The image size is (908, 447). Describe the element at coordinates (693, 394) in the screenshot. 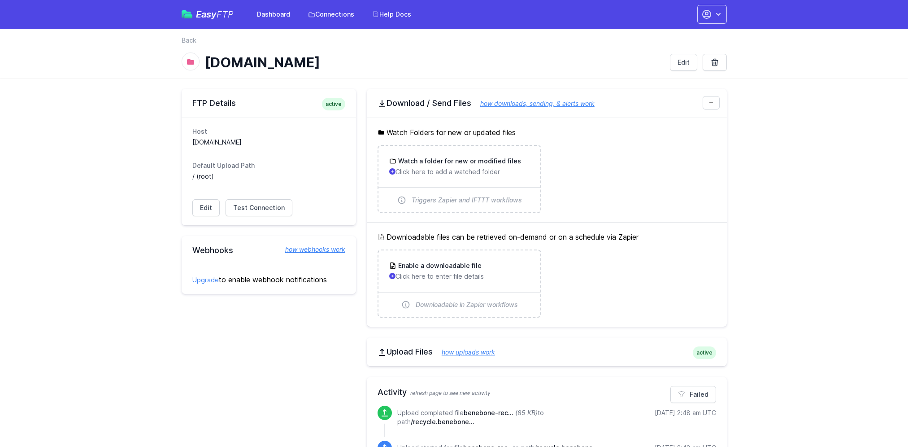

I see `a: Failed` at that location.